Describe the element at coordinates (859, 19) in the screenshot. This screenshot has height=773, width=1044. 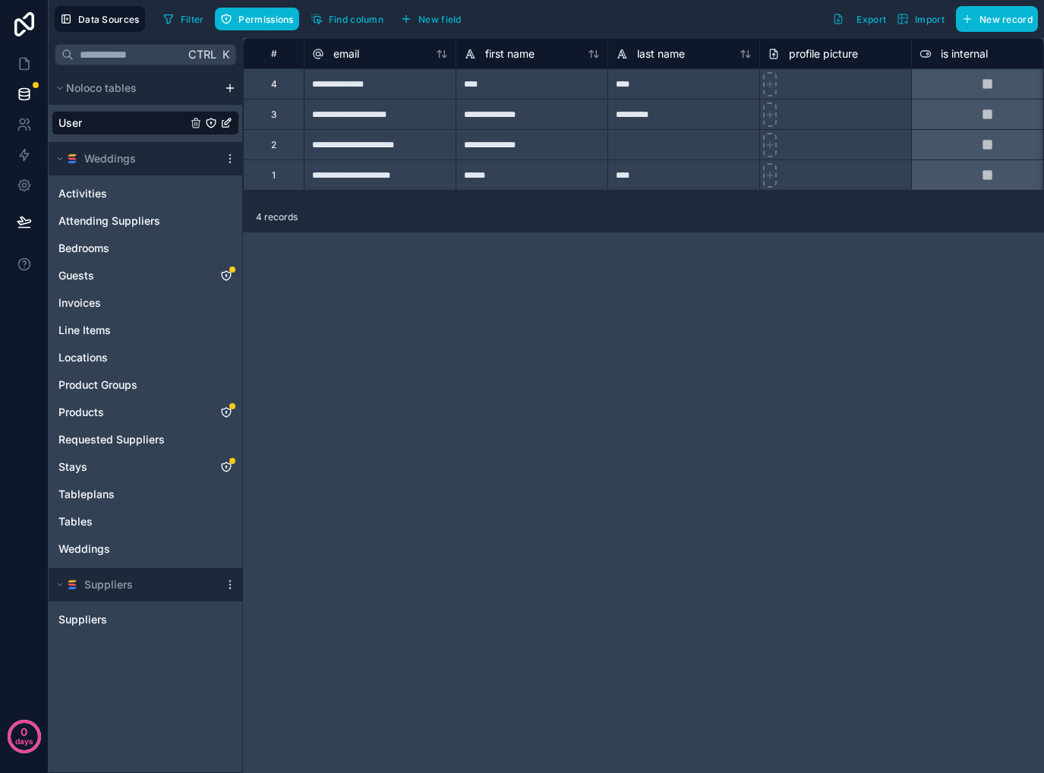
I see `button: Export` at that location.